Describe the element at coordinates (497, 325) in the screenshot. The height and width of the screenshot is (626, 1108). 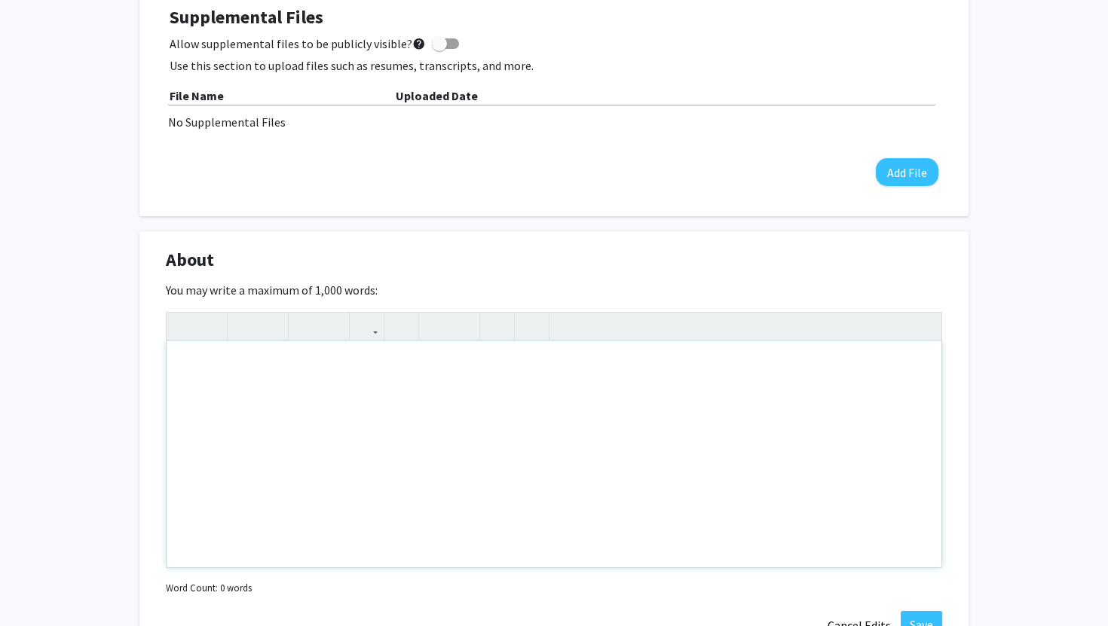
I see `button: Remove format` at that location.